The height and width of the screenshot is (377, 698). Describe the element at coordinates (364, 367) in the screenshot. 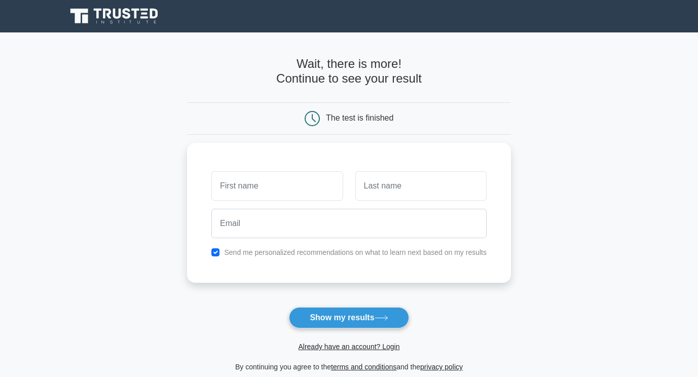

I see `a: terms and conditions` at that location.